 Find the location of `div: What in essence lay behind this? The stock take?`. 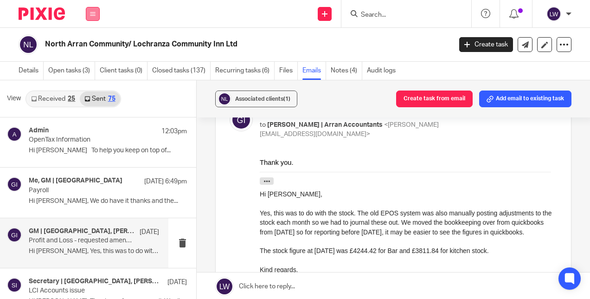

div: What in essence lay behind this? The stock take? is located at coordinates (152, 292).